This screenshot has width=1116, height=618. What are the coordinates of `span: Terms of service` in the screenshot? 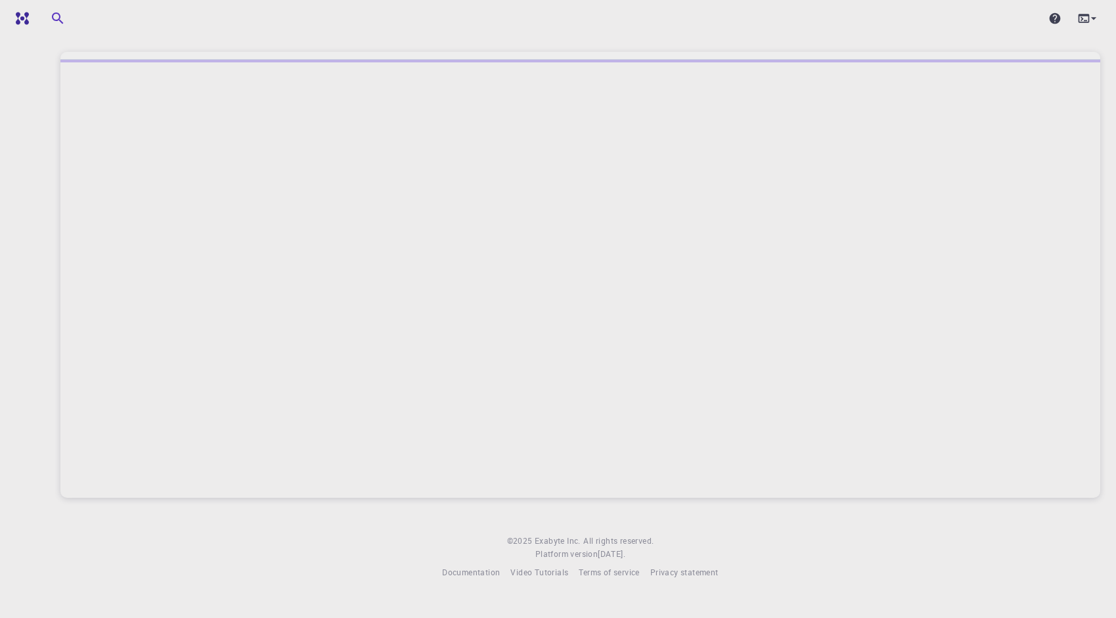 It's located at (609, 572).